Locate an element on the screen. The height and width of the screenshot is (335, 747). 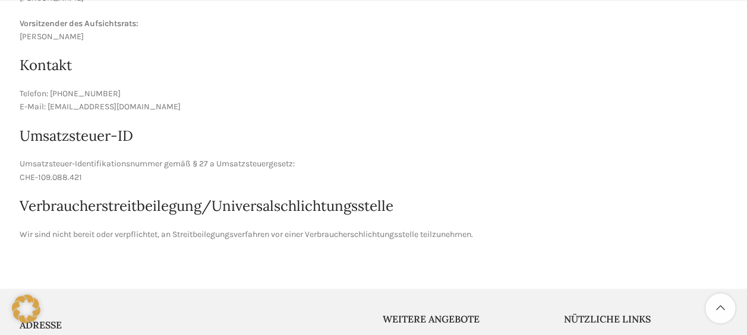
strong: Vorsitzender des Aufsichtsrats: is located at coordinates (79, 23).